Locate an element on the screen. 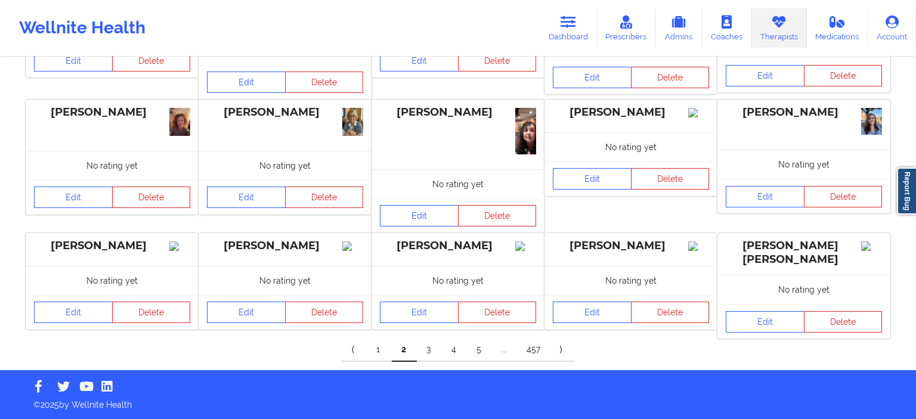 Image resolution: width=916 pixels, height=419 pixels. a: Report Bug is located at coordinates (906, 191).